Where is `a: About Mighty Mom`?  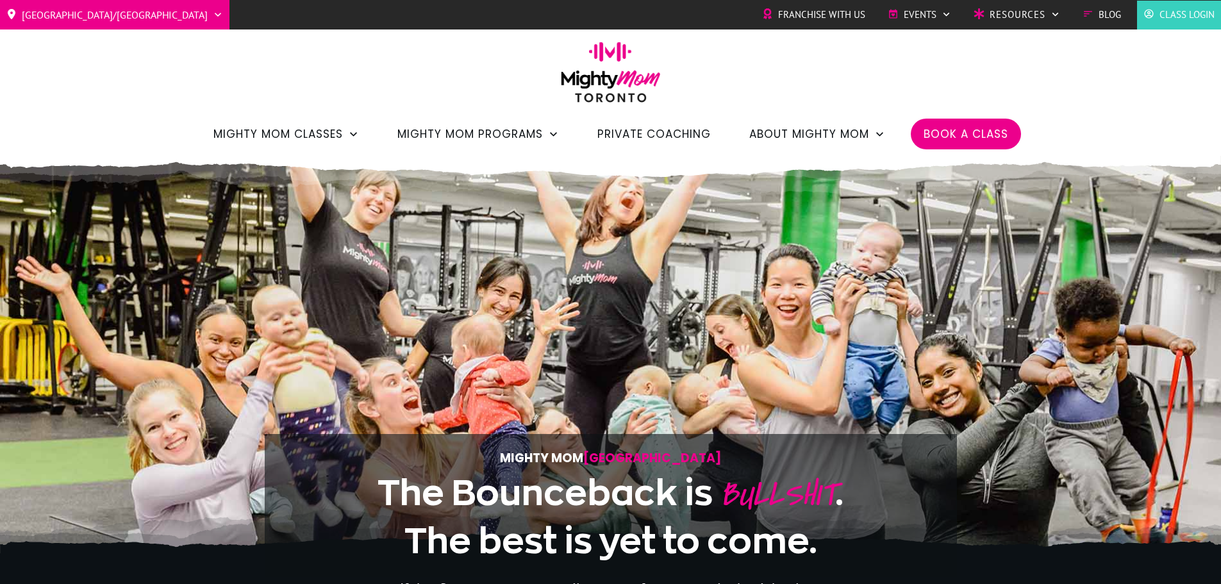 a: About Mighty Mom is located at coordinates (817, 134).